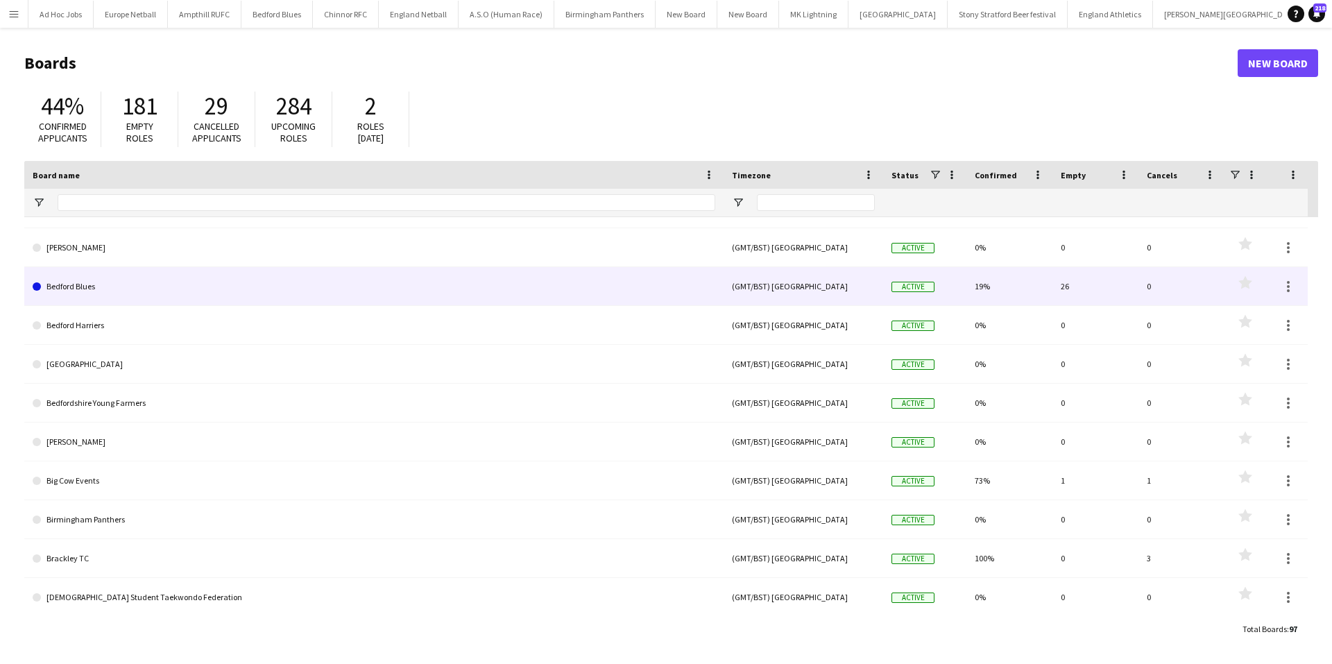 The width and height of the screenshot is (1332, 664). I want to click on a: Birmingham Panthers, so click(374, 520).